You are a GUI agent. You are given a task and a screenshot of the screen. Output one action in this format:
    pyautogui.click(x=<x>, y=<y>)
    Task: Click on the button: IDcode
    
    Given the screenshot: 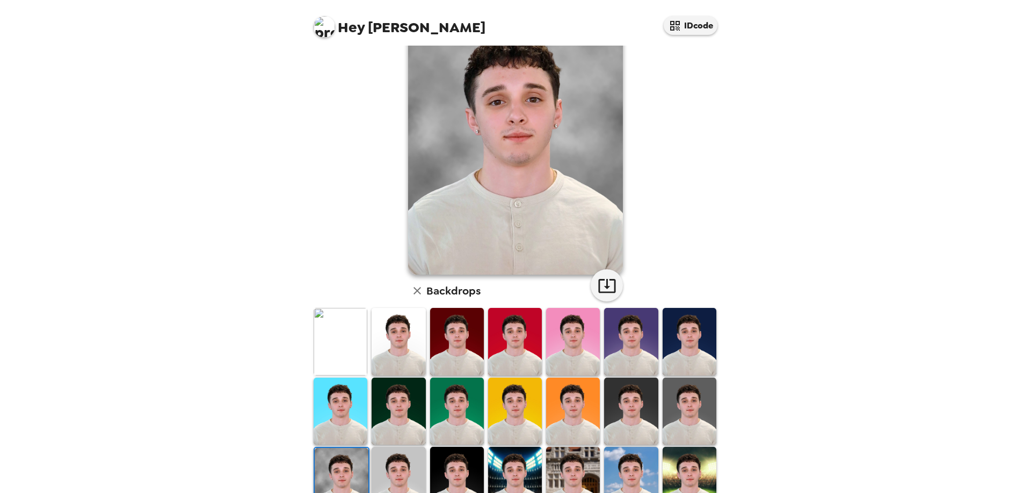 What is the action you would take?
    pyautogui.click(x=690, y=25)
    